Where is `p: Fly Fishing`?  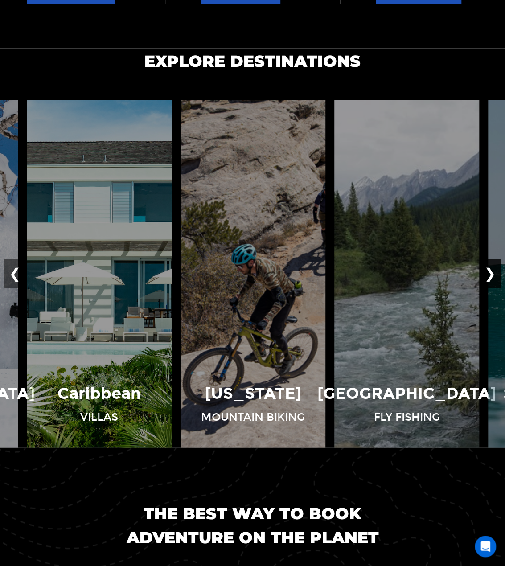
p: Fly Fishing is located at coordinates (407, 417).